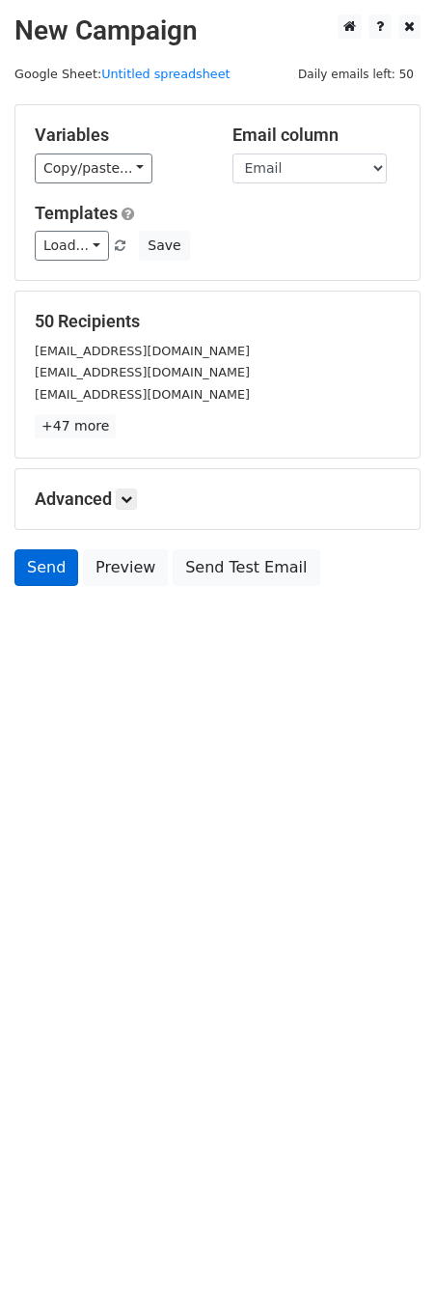 The height and width of the screenshot is (1312, 435). What do you see at coordinates (126, 568) in the screenshot?
I see `a: Preview` at bounding box center [126, 568].